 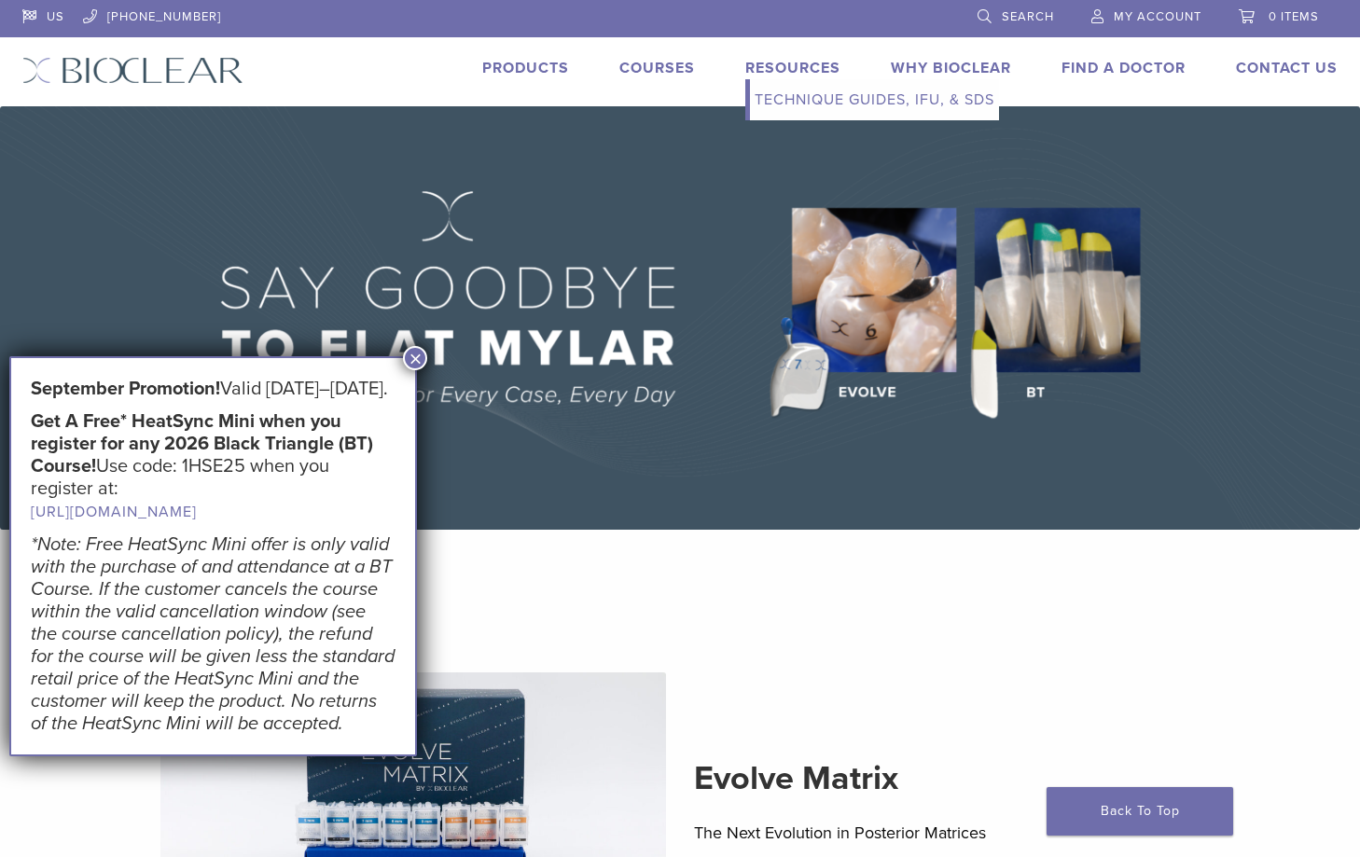 I want to click on a: Resources, so click(x=793, y=68).